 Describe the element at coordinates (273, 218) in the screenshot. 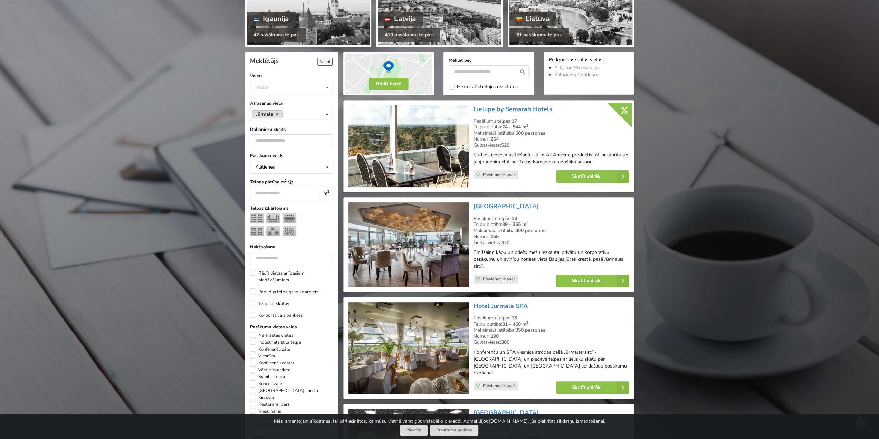

I see `img: U-Veids` at that location.